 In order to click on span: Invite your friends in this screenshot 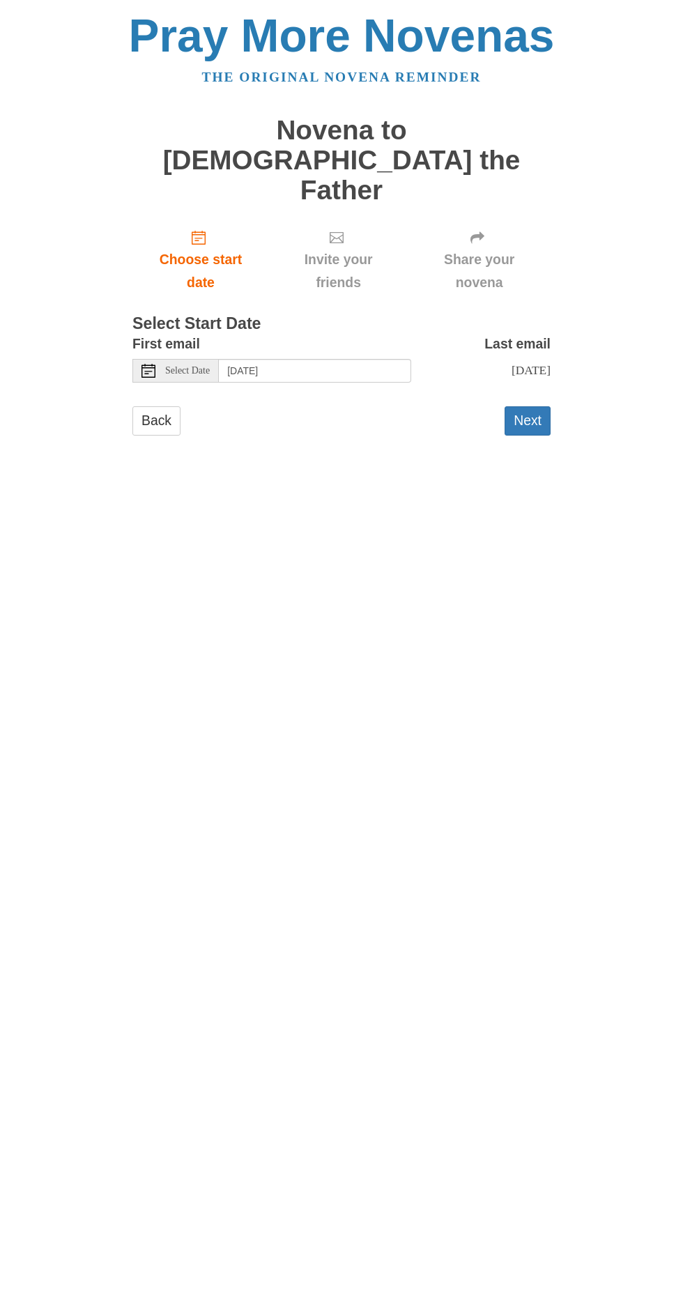, I will do `click(338, 271)`.